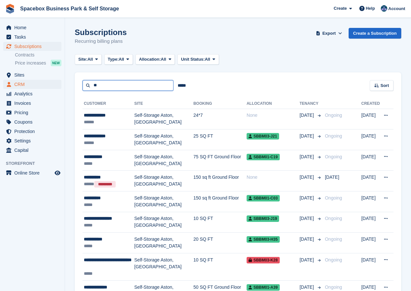 The image size is (411, 291). What do you see at coordinates (34, 28) in the screenshot?
I see `span: Home` at bounding box center [34, 28].